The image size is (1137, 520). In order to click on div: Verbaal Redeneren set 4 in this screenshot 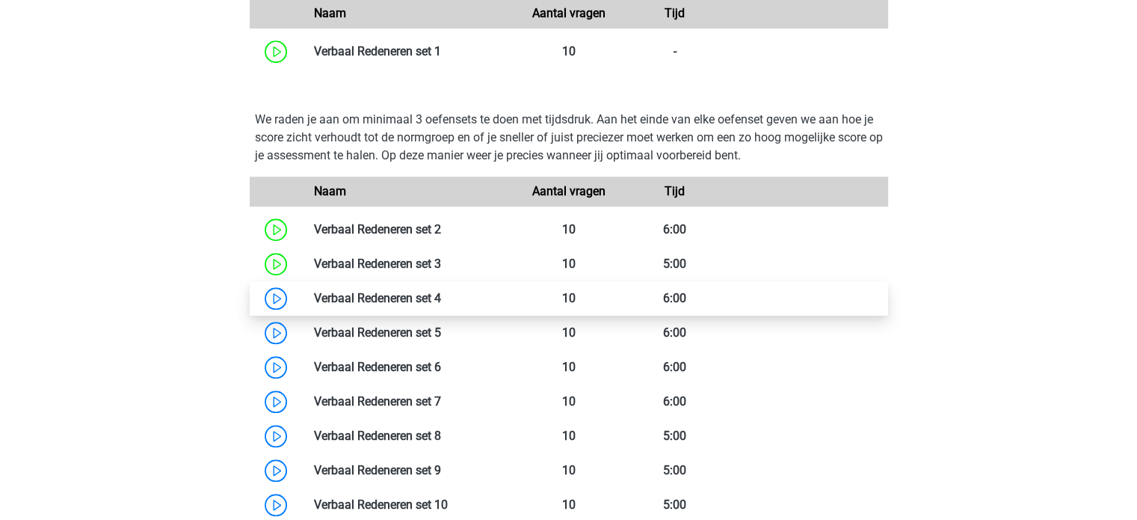, I will do `click(409, 298)`.